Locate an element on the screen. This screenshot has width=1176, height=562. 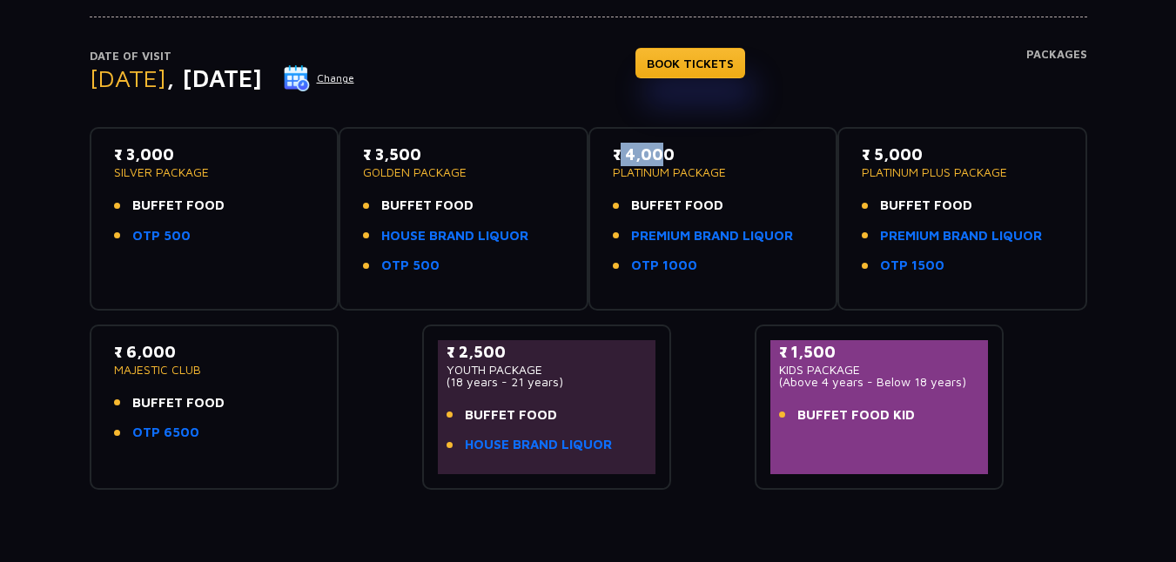
p: PLATINUM PACKAGE is located at coordinates (713, 172).